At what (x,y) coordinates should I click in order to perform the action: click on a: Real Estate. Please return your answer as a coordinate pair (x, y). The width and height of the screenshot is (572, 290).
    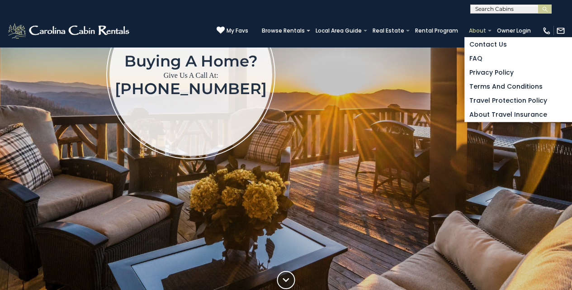
    Looking at the image, I should click on (389, 31).